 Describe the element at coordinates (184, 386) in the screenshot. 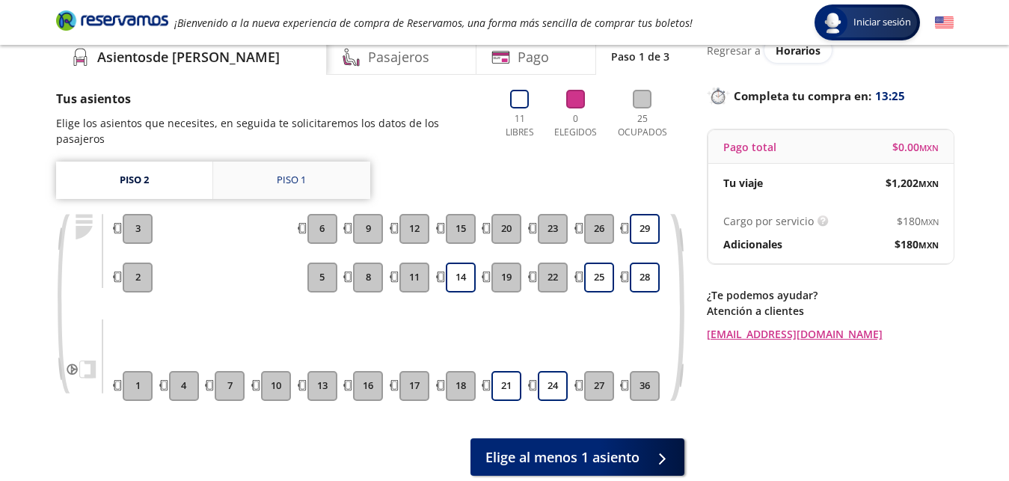

I see `button: 4` at that location.